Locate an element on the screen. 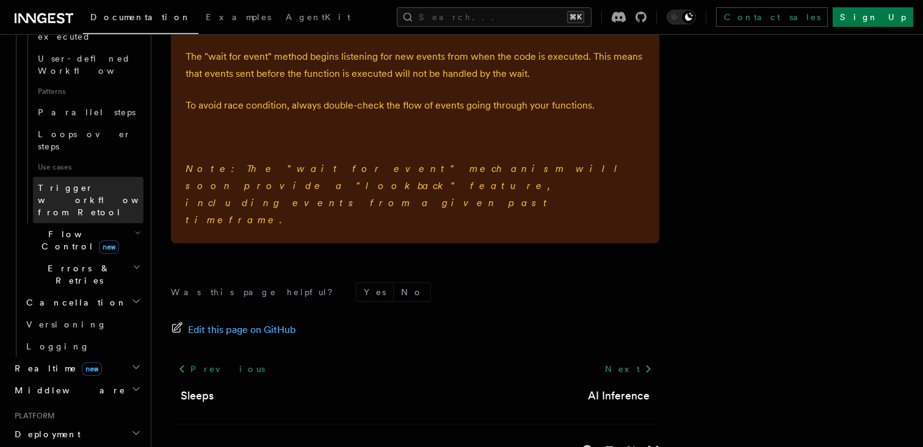 Image resolution: width=923 pixels, height=447 pixels. button: Flow Controlnew is located at coordinates (82, 241).